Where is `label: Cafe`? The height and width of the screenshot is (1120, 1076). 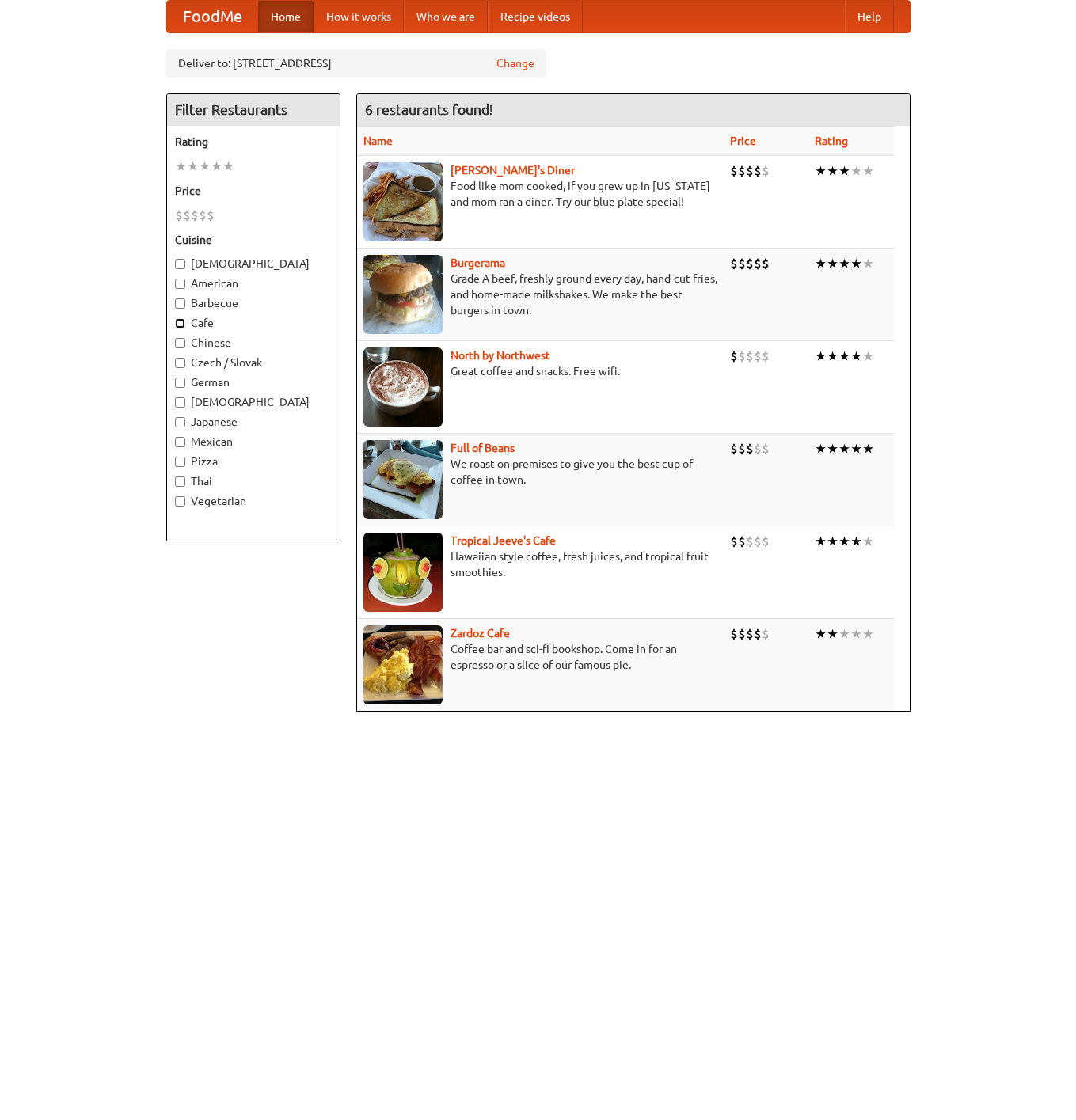 label: Cafe is located at coordinates (254, 323).